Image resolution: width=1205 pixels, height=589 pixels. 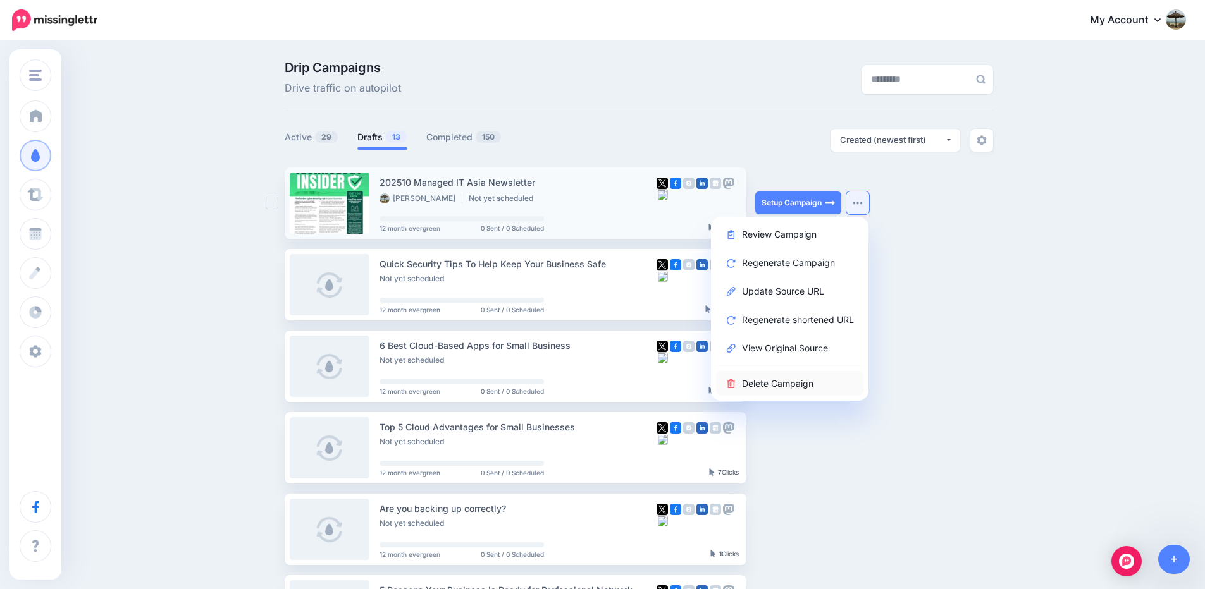 What do you see at coordinates (382, 137) in the screenshot?
I see `a: Drafts13` at bounding box center [382, 137].